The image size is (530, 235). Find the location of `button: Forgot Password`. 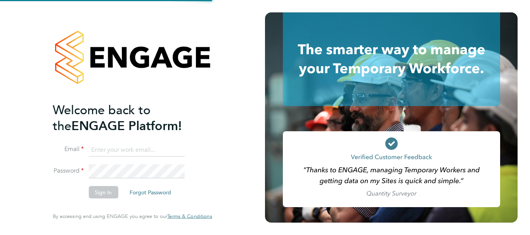

button: Forgot Password is located at coordinates (150, 193).